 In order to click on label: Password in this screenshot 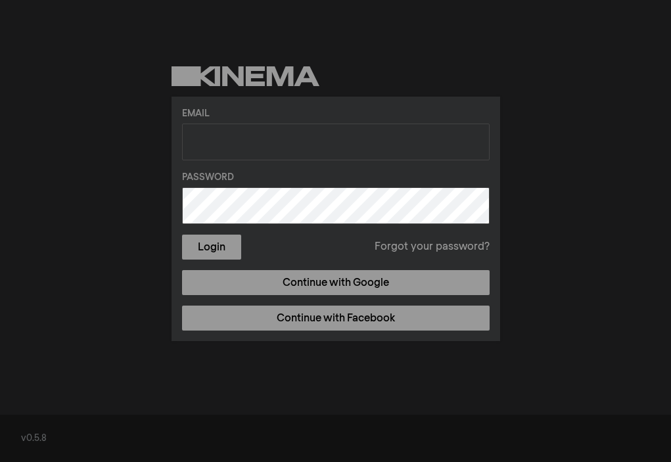, I will do `click(336, 177)`.